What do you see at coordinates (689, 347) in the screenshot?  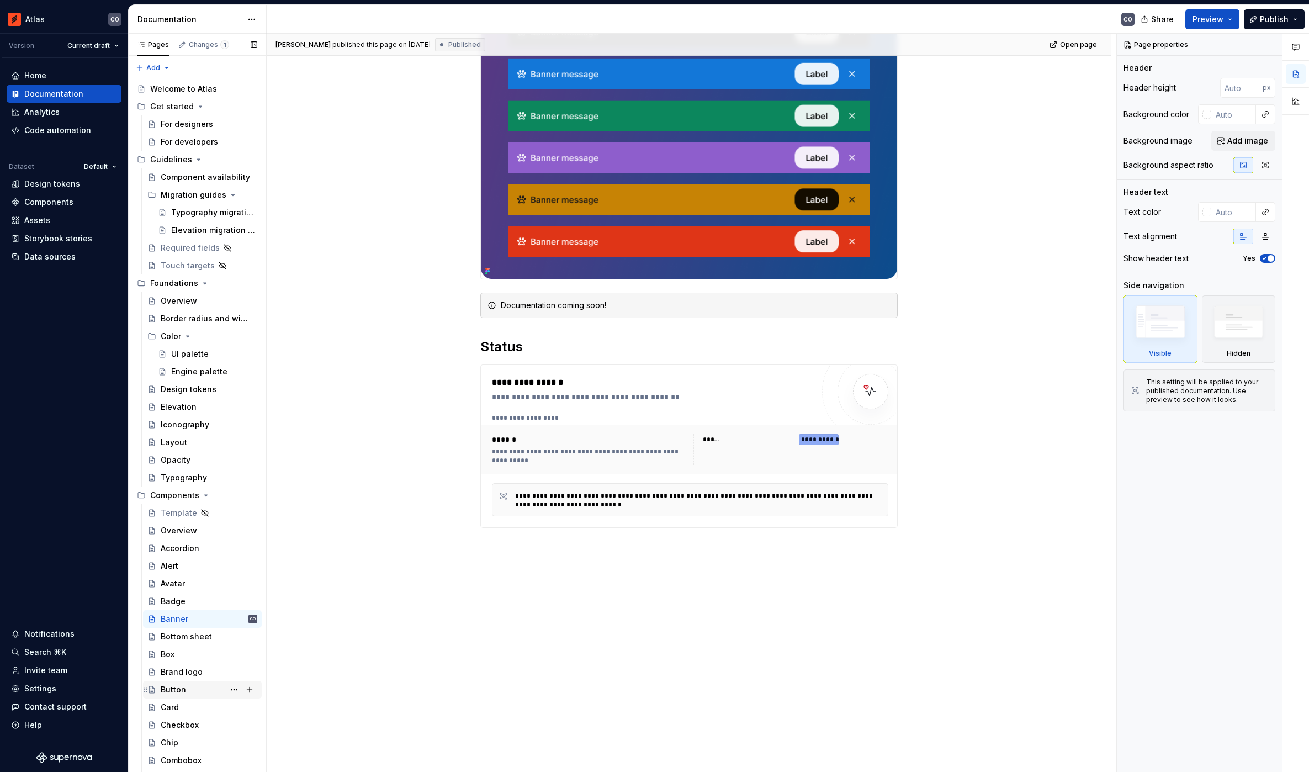 I see `h2: Status` at bounding box center [689, 347].